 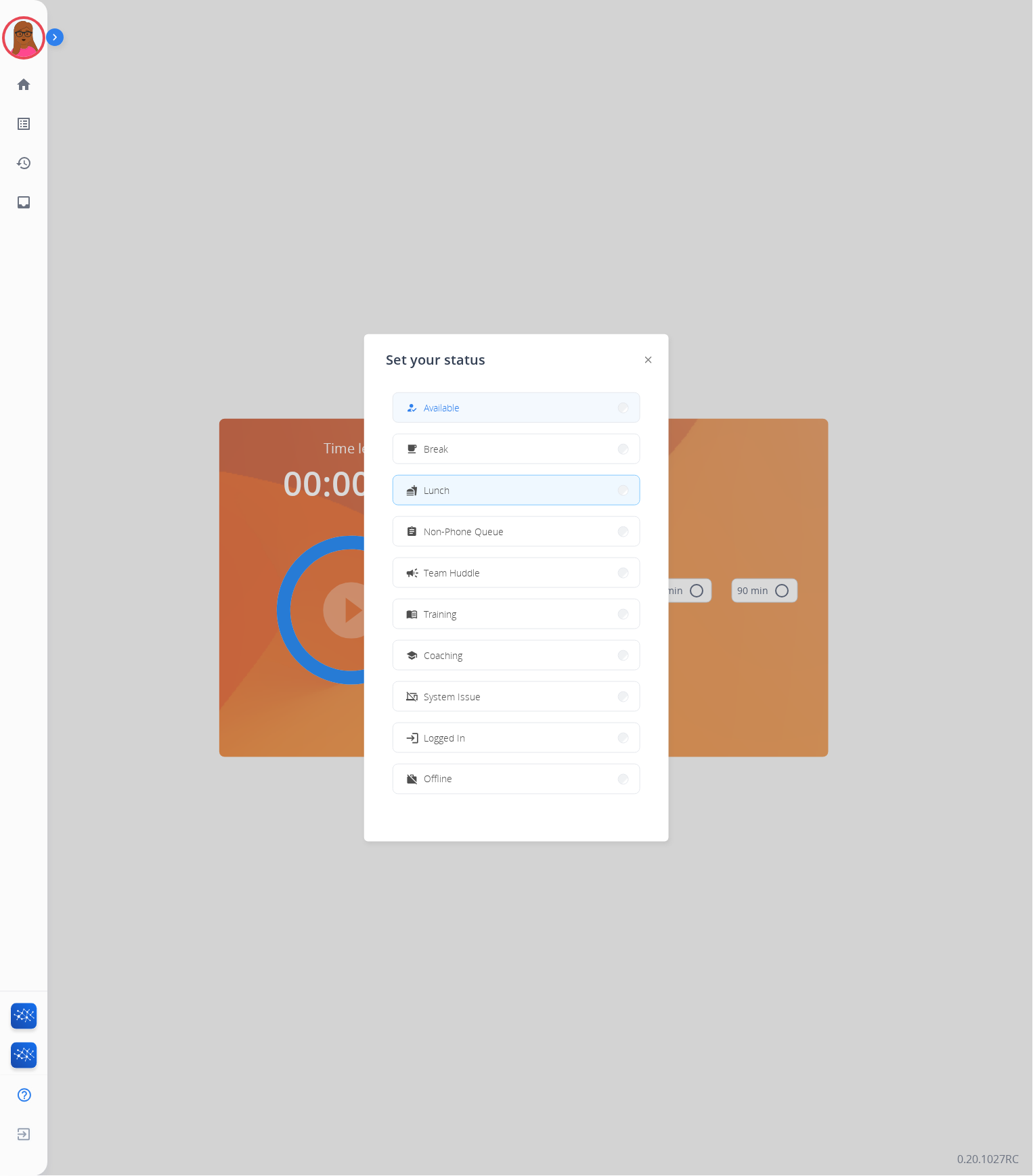 What do you see at coordinates (412, 448) in the screenshot?
I see `mat-icon: free_breakfast` at bounding box center [412, 448].